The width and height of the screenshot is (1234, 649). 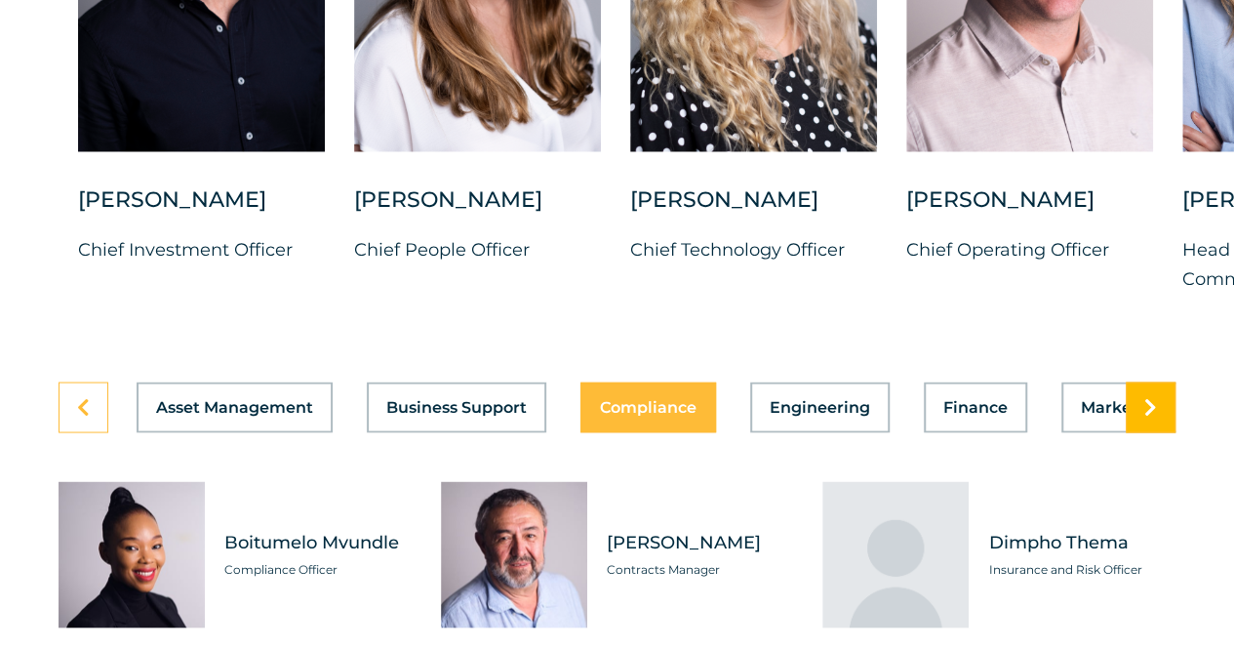 I want to click on span: Compliance, so click(x=648, y=407).